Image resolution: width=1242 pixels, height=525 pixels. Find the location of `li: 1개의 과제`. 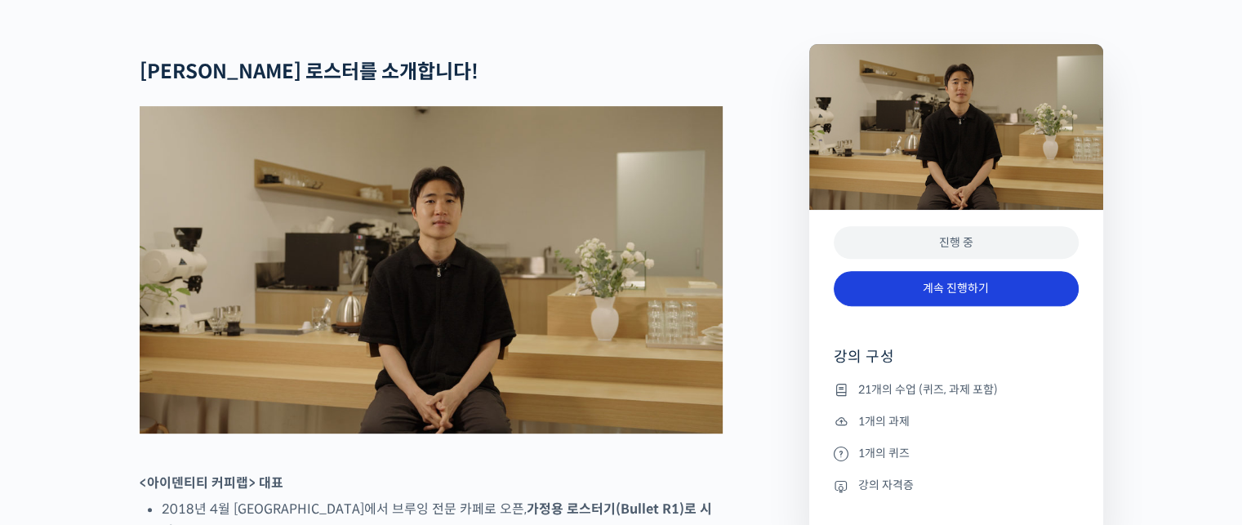

li: 1개의 과제 is located at coordinates (956, 421).